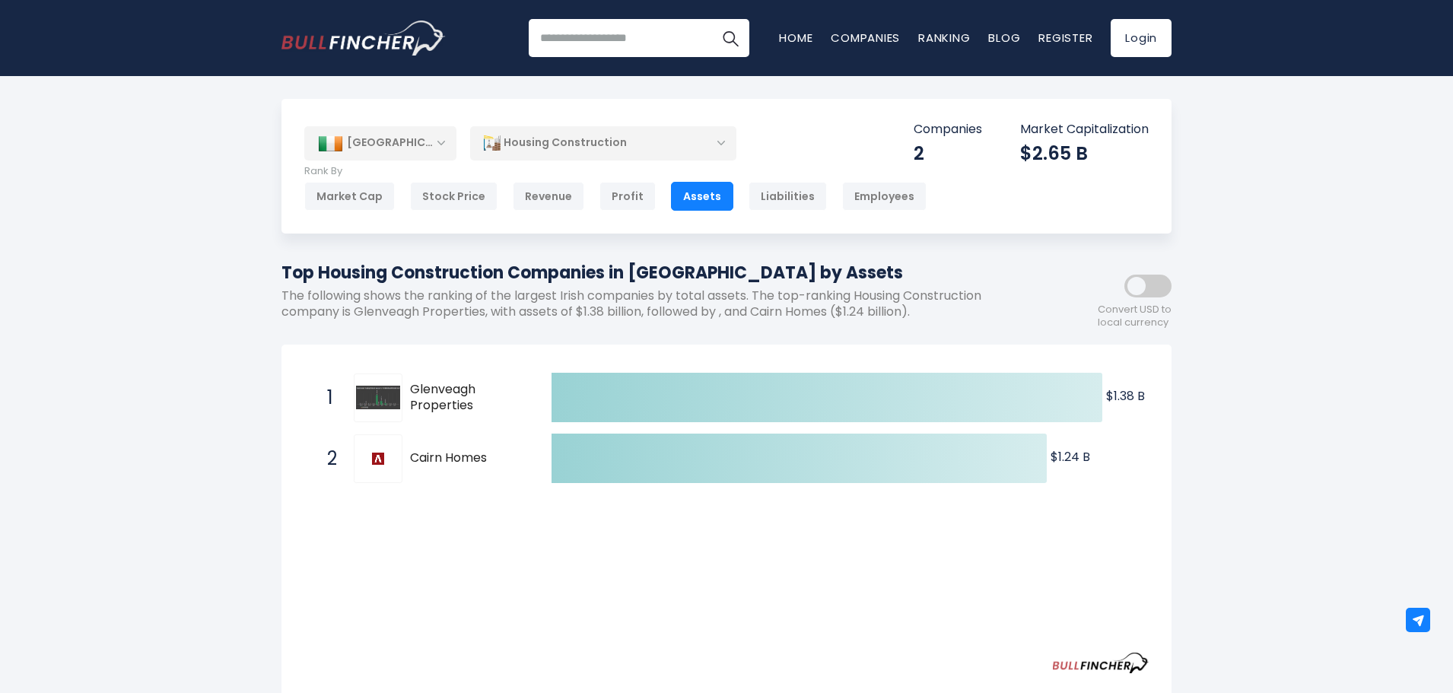 The image size is (1453, 693). Describe the element at coordinates (1125, 396) in the screenshot. I see `text: $1.38 B` at that location.